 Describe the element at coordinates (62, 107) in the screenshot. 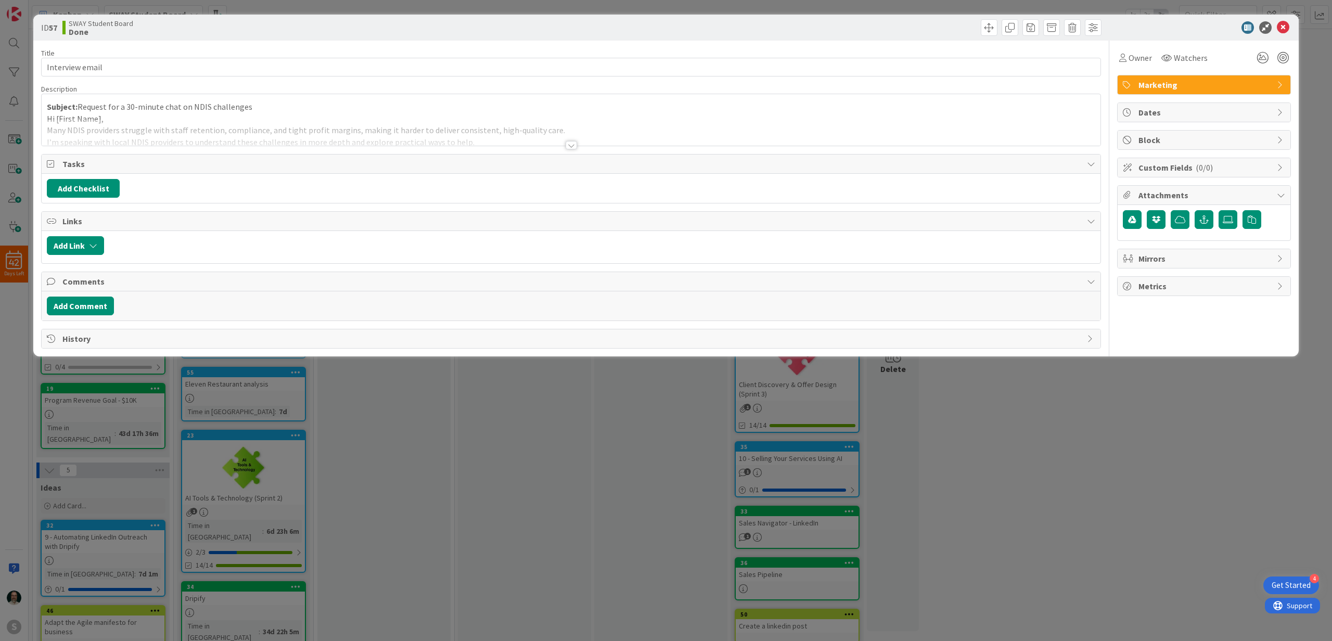

I see `strong: Subject:` at that location.